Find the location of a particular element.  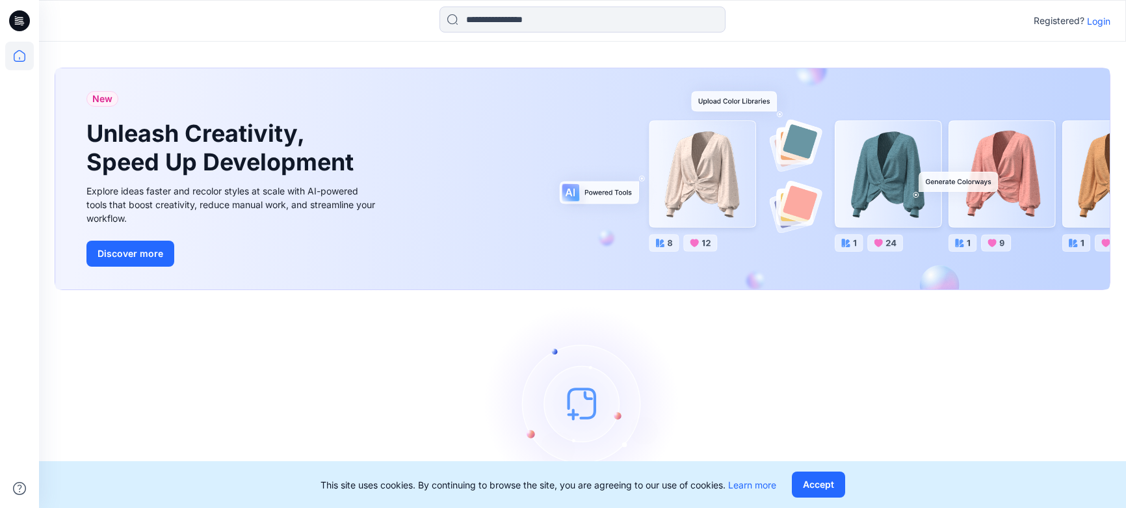

span: New is located at coordinates (102, 99).